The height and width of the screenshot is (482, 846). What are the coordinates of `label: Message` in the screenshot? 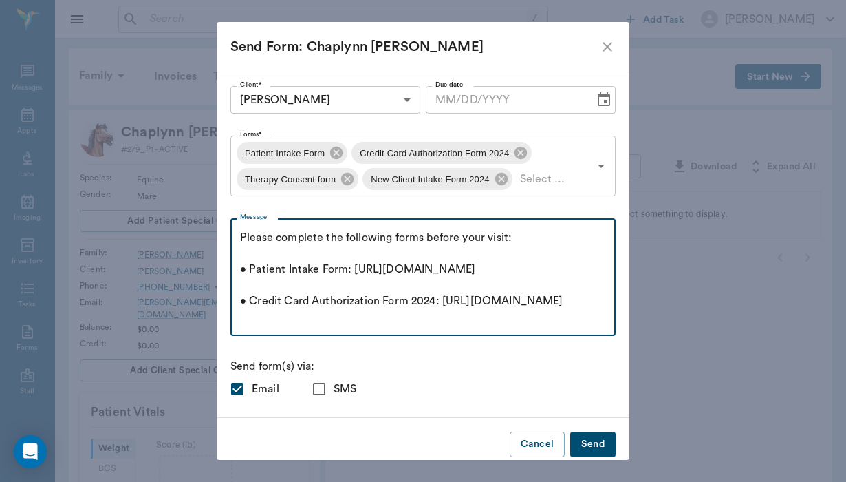 It's located at (254, 217).